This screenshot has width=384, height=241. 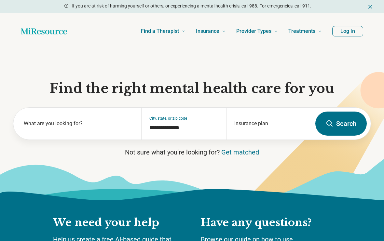 I want to click on button: Dismiss, so click(x=371, y=7).